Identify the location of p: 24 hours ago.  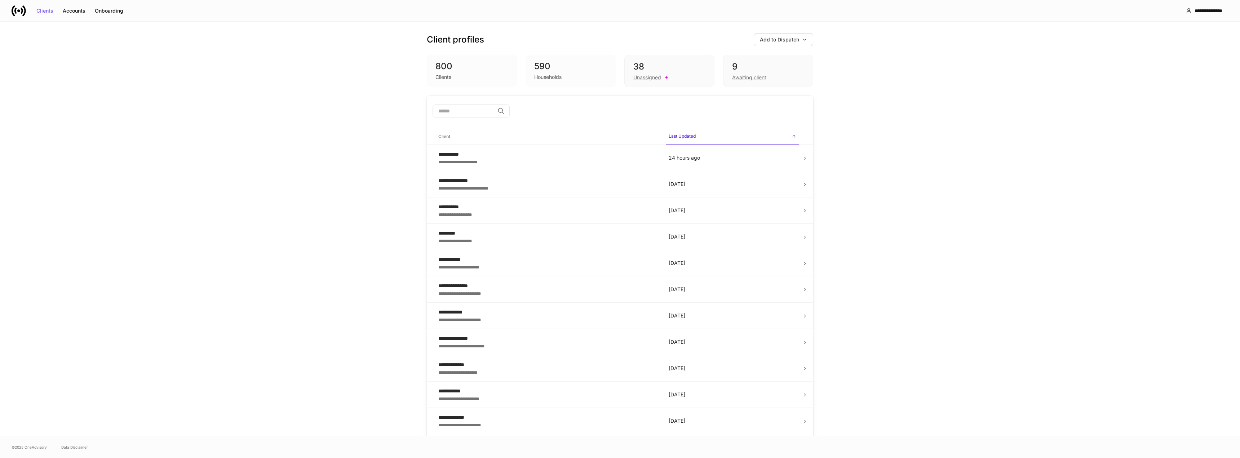
(733, 158).